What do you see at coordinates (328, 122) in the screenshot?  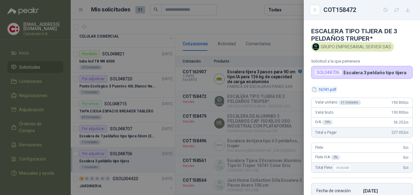 I see `div: 19 %` at bounding box center [328, 122].